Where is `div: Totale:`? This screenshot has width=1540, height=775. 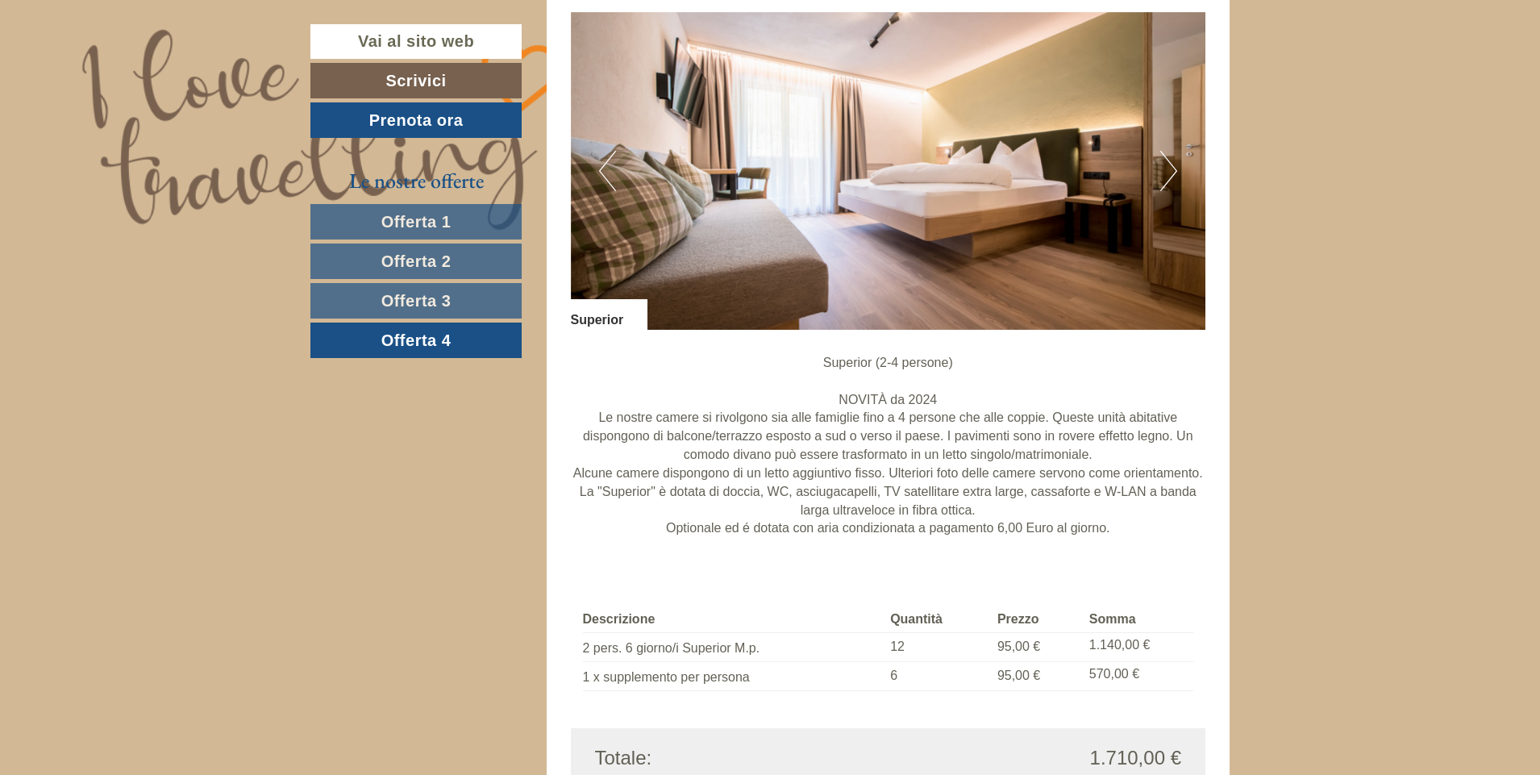
div: Totale: is located at coordinates (735, 758).